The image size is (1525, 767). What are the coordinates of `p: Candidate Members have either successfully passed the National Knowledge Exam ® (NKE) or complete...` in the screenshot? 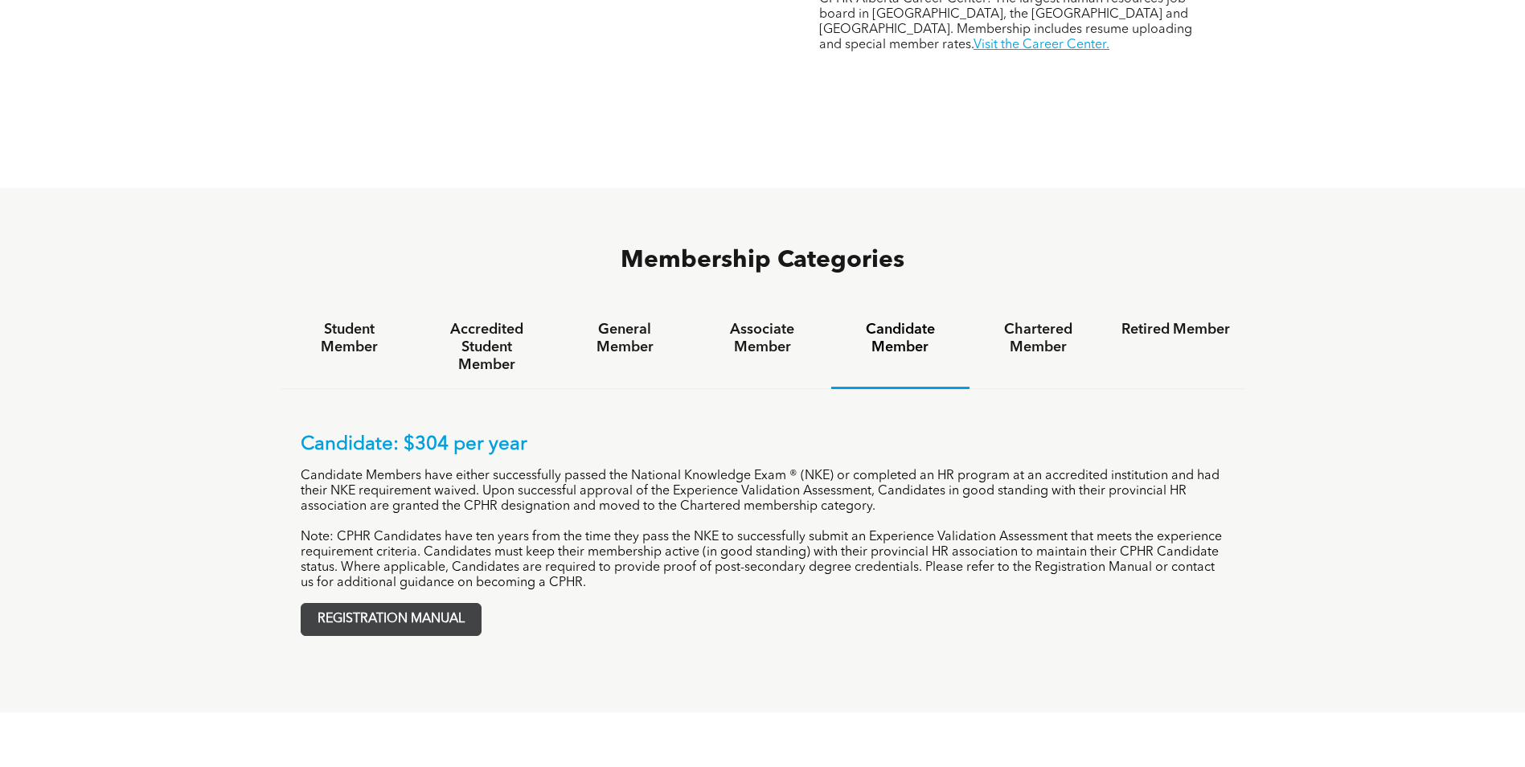 It's located at (763, 491).